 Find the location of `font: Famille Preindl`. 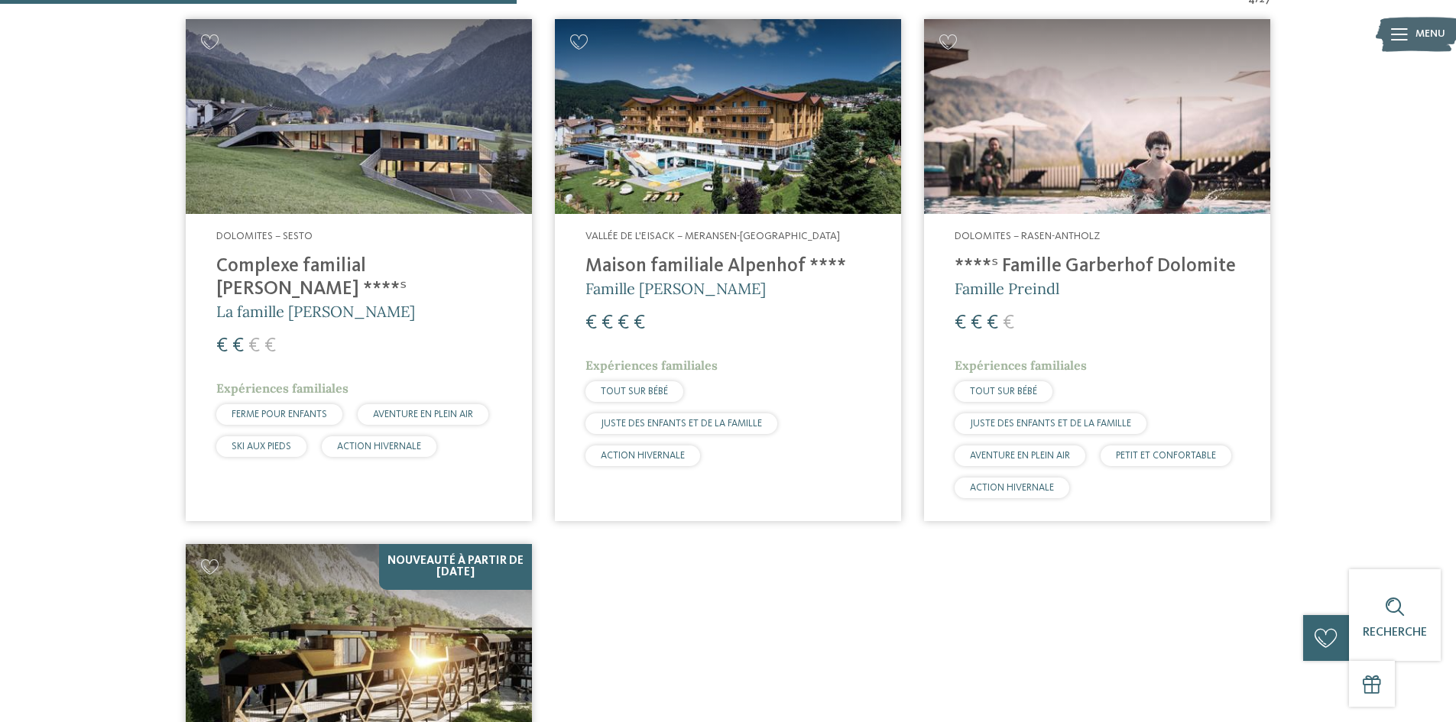

font: Famille Preindl is located at coordinates (1006, 288).